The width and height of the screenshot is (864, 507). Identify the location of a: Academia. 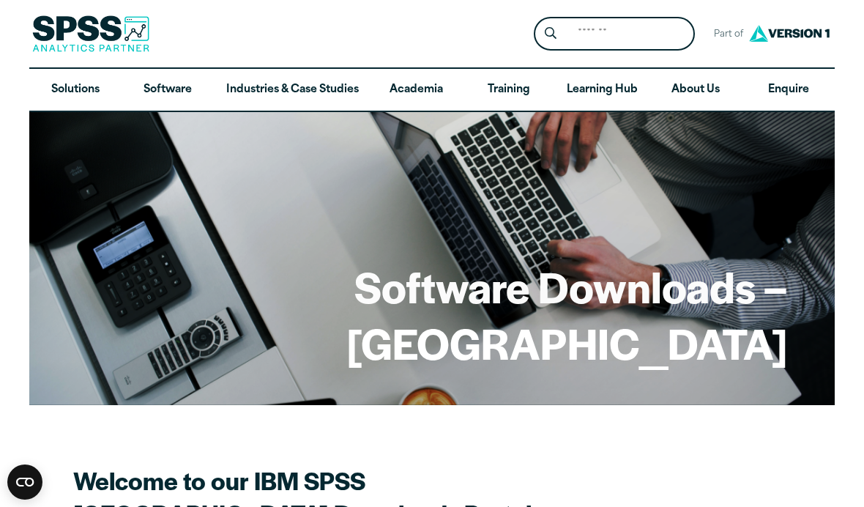
(417, 90).